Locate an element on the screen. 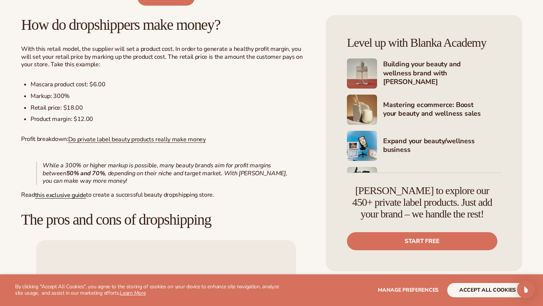 The height and width of the screenshot is (306, 543). a: Shopify Image 8 Marketing your beauty and wellness brand 101 is located at coordinates (424, 182).